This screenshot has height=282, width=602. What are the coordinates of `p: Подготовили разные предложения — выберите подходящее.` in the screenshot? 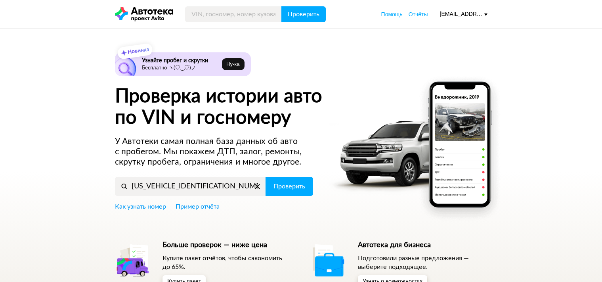 It's located at (422, 262).